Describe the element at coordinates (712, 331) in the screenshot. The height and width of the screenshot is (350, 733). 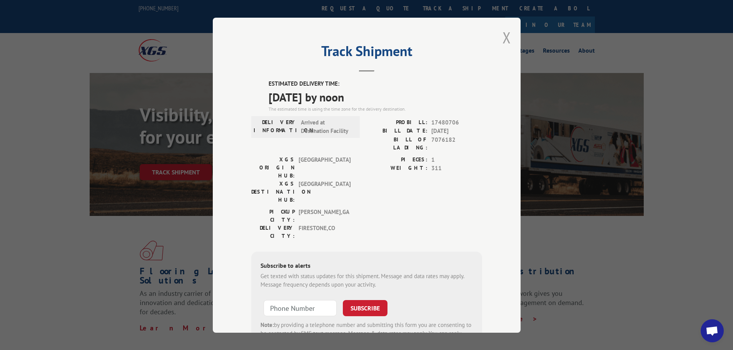
I see `div: Open chat` at that location.